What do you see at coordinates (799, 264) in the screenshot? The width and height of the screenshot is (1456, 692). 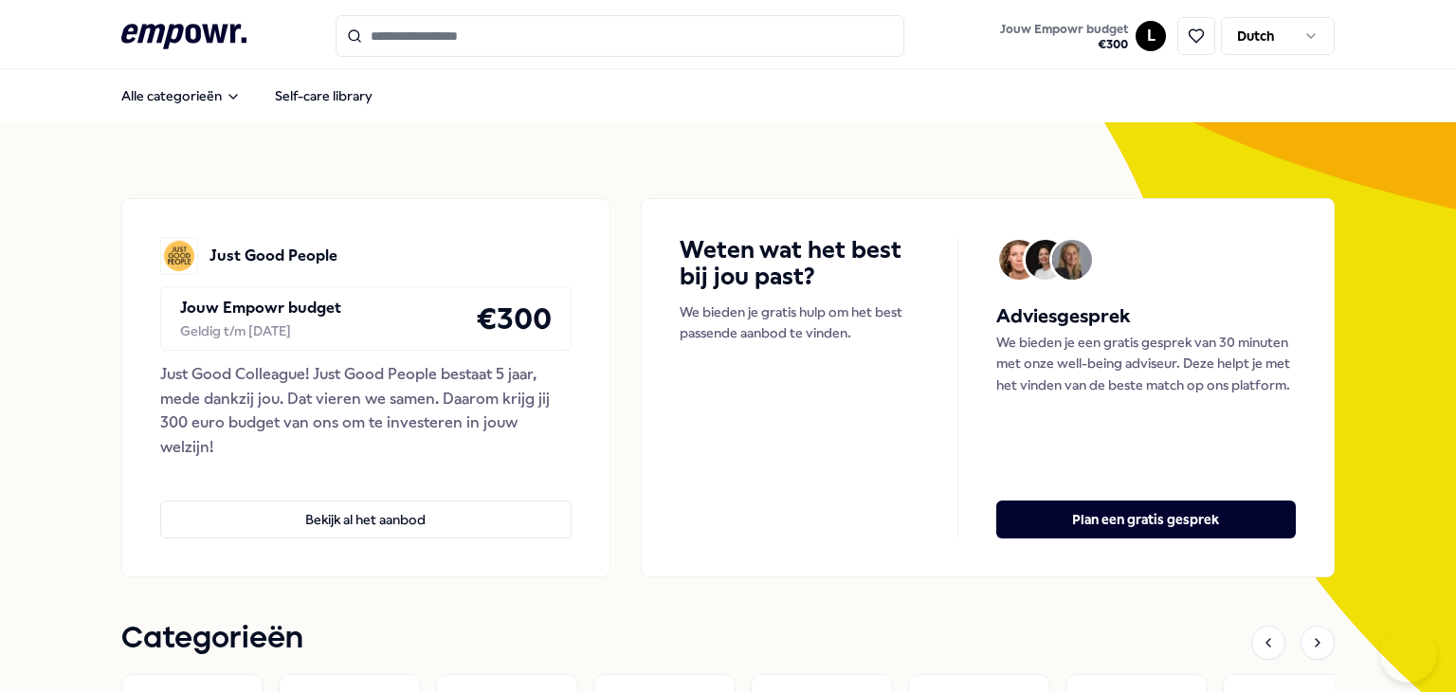 I see `h4: Weten wat het best bij jou past?` at bounding box center [799, 264].